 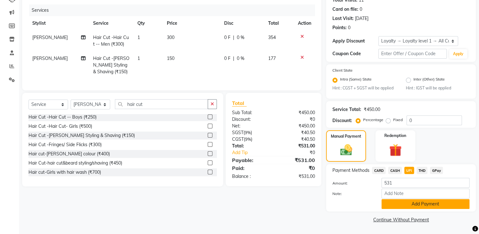 What do you see at coordinates (438, 88) in the screenshot?
I see `small: Hint : IGST will be applied` at bounding box center [438, 88].